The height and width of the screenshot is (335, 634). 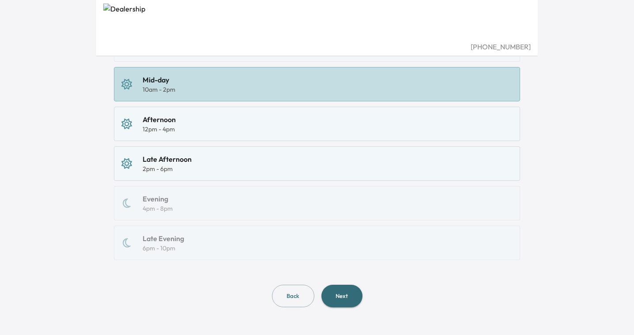 What do you see at coordinates (159, 129) in the screenshot?
I see `div: 12pm - 4pm` at bounding box center [159, 129].